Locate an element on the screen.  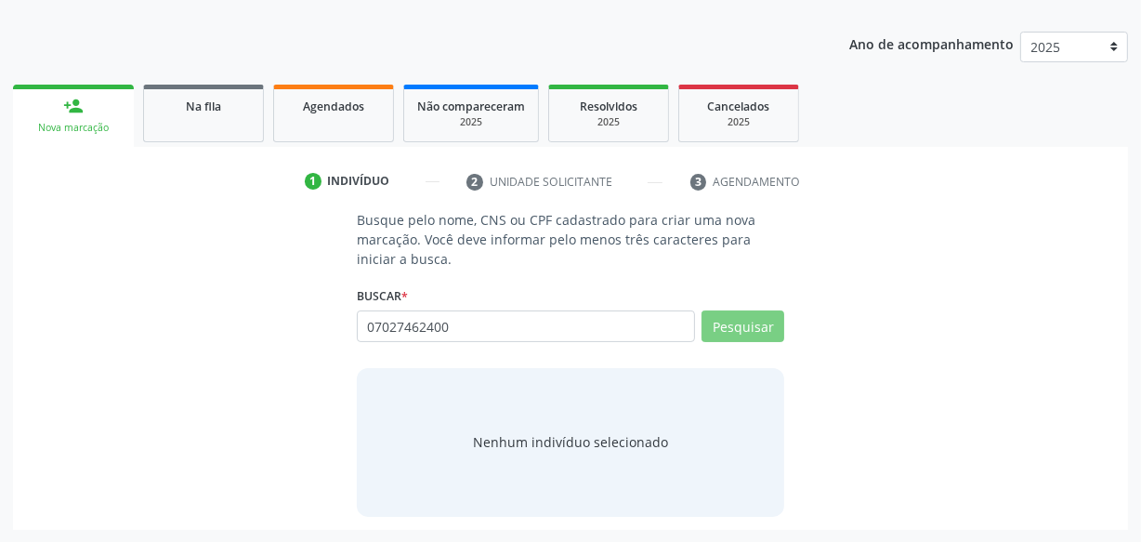
p: Ano de acompanhamento is located at coordinates (931, 43).